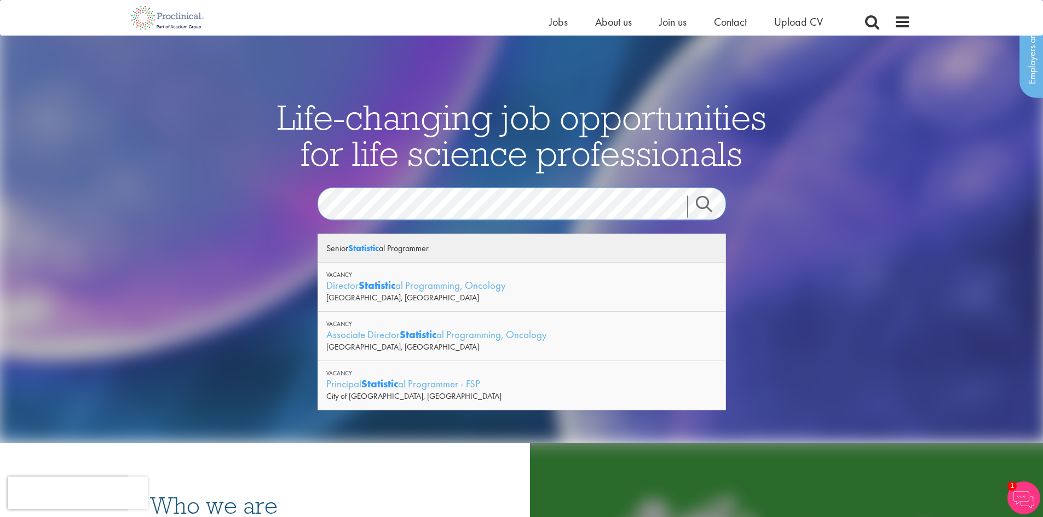 This screenshot has width=1043, height=517. What do you see at coordinates (798, 22) in the screenshot?
I see `a: Upload CV` at bounding box center [798, 22].